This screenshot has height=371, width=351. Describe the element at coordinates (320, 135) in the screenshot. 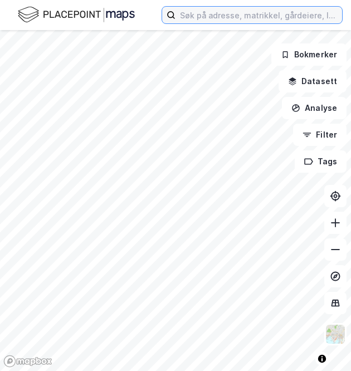

I see `button: Filter` at that location.